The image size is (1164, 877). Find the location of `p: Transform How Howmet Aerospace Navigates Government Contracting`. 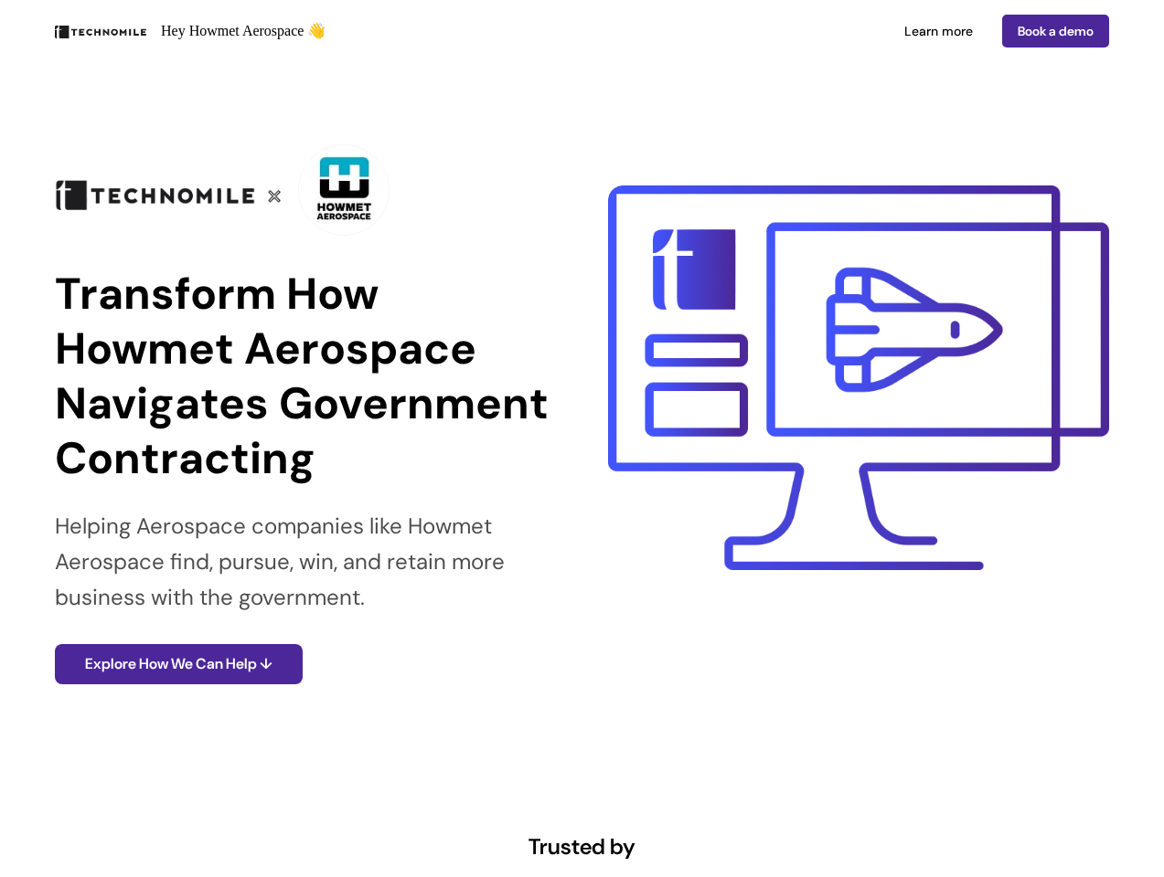

p: Transform How Howmet Aerospace Navigates Government Contracting is located at coordinates (305, 377).